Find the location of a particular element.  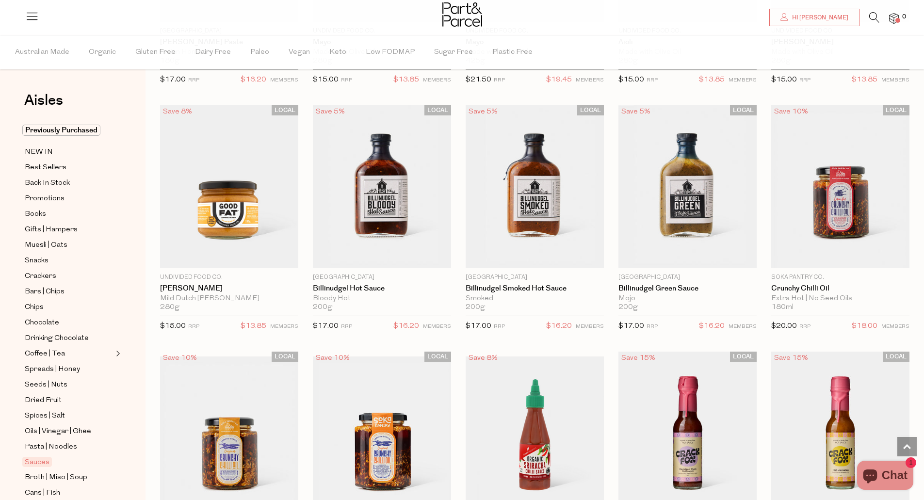

a: Chips is located at coordinates (69, 307).